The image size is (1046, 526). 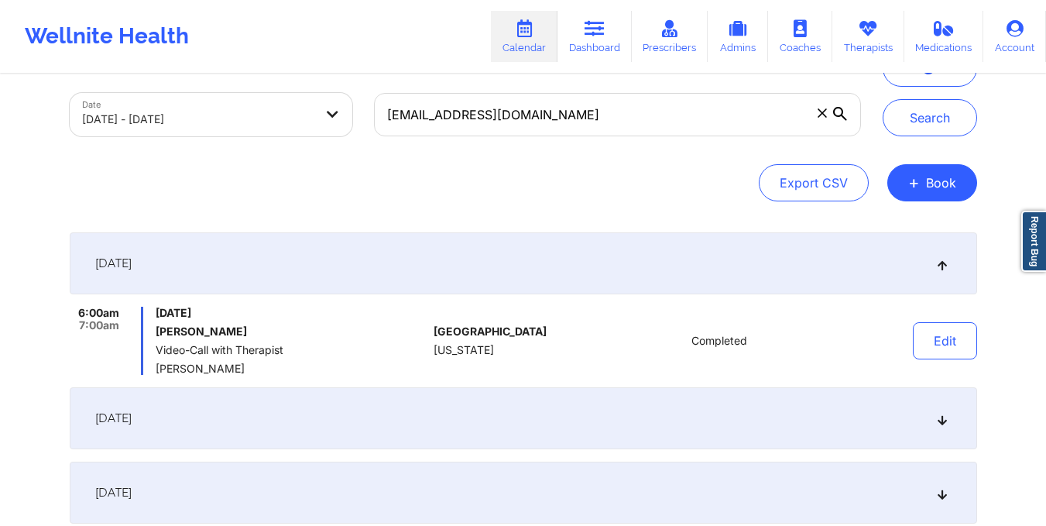 What do you see at coordinates (1034, 241) in the screenshot?
I see `a: Report Bug` at bounding box center [1034, 241].